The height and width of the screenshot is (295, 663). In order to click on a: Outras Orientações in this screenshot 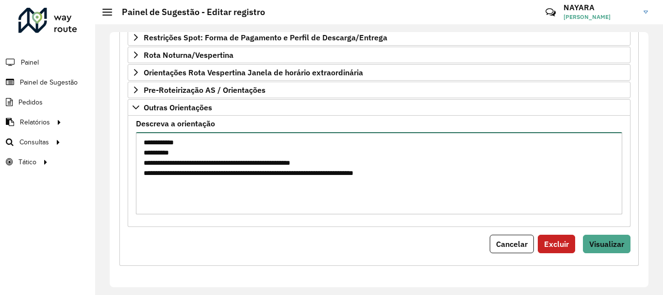, I will do `click(379, 107)`.